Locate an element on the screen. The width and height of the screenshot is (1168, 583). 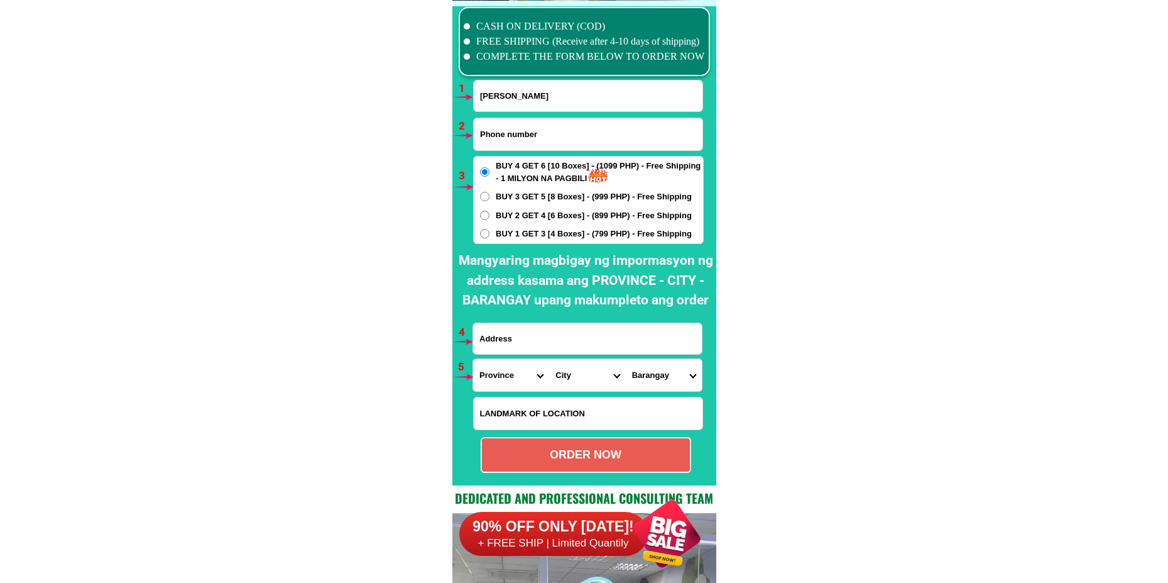
select: Select province is located at coordinates (511, 375).